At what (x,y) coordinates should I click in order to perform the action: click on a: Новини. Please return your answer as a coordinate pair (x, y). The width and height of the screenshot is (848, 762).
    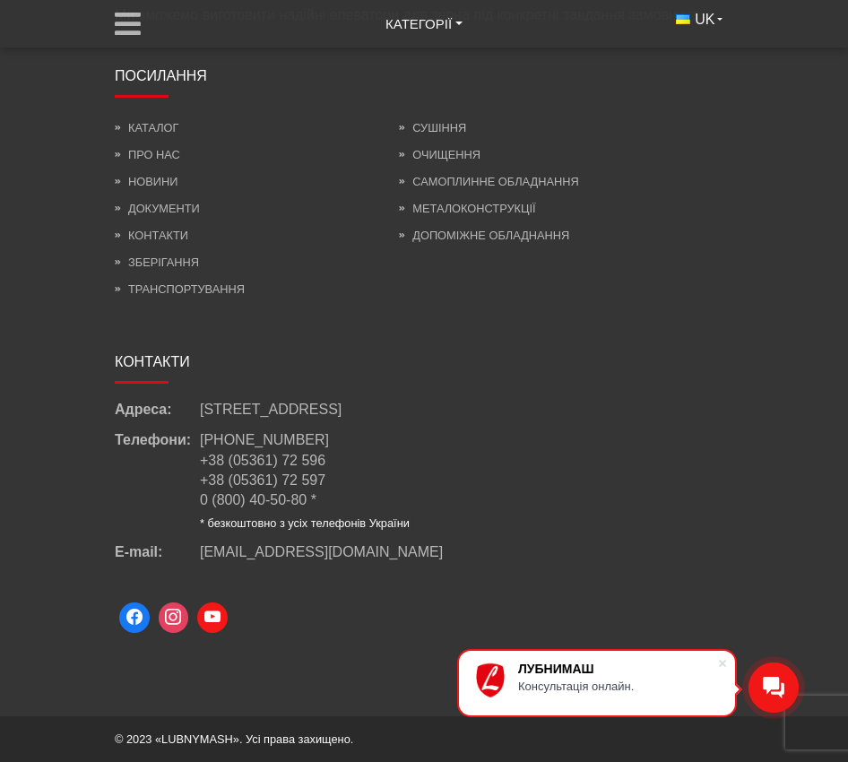
    Looking at the image, I should click on (146, 181).